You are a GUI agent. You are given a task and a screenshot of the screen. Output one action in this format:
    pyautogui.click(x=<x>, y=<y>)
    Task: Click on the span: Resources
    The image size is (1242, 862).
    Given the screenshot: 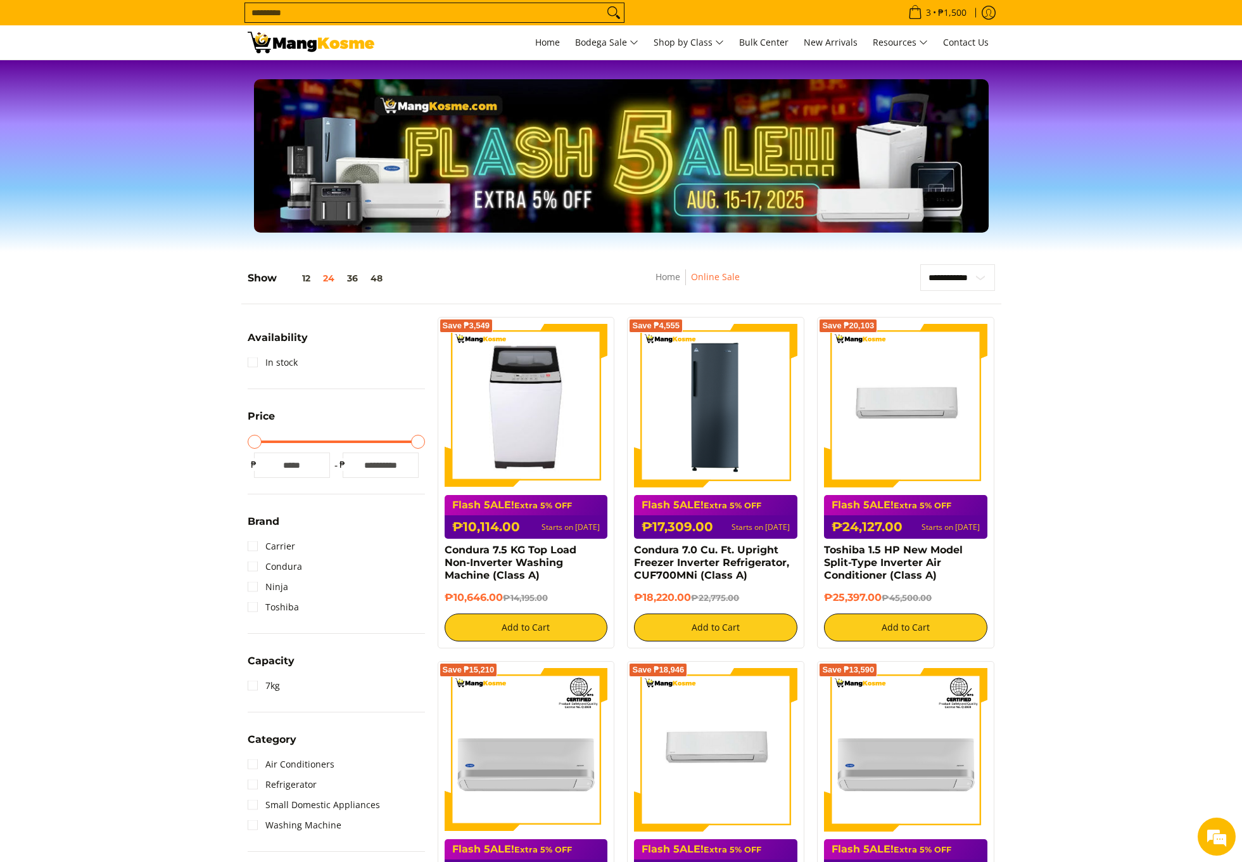 What is the action you would take?
    pyautogui.click(x=900, y=42)
    